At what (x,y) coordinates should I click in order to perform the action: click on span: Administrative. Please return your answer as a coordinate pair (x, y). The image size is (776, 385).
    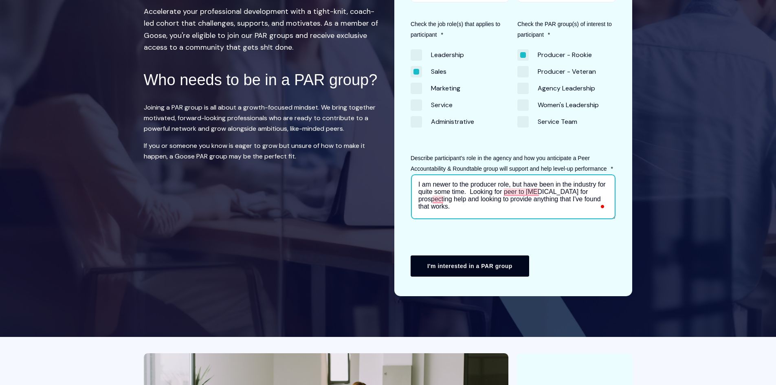
    Looking at the image, I should click on (442, 121).